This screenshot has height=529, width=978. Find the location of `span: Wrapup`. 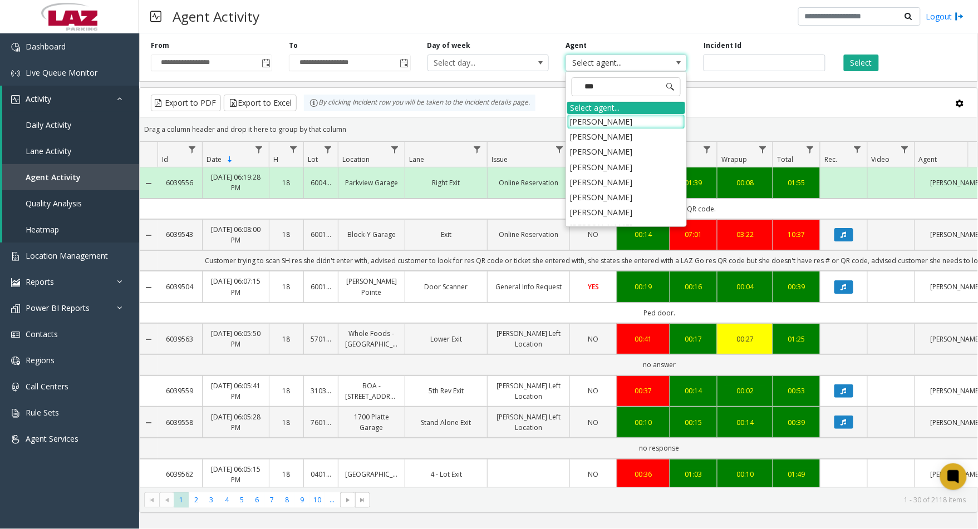

span: Wrapup is located at coordinates (734, 159).